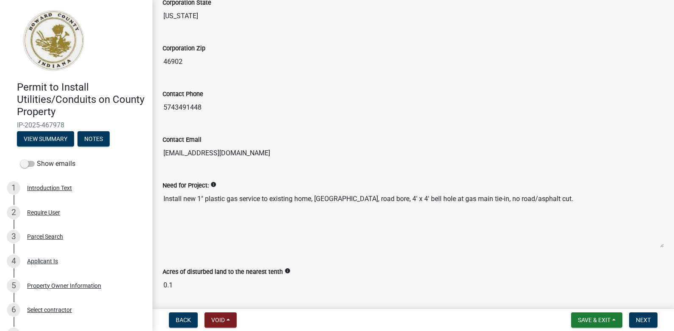 This screenshot has height=331, width=674. Describe the element at coordinates (218, 320) in the screenshot. I see `span: Void` at that location.